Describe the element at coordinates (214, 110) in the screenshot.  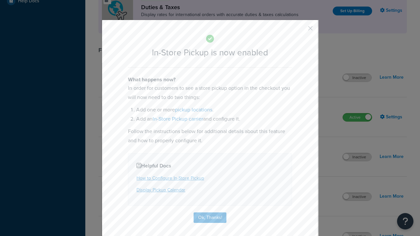
I see `li: Add one or more .` at that location.